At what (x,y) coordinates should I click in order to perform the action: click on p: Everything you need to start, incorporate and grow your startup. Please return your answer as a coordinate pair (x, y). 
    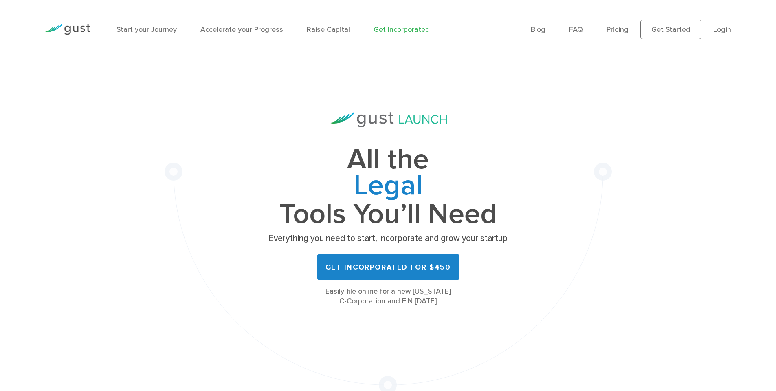
    Looking at the image, I should click on (388, 238).